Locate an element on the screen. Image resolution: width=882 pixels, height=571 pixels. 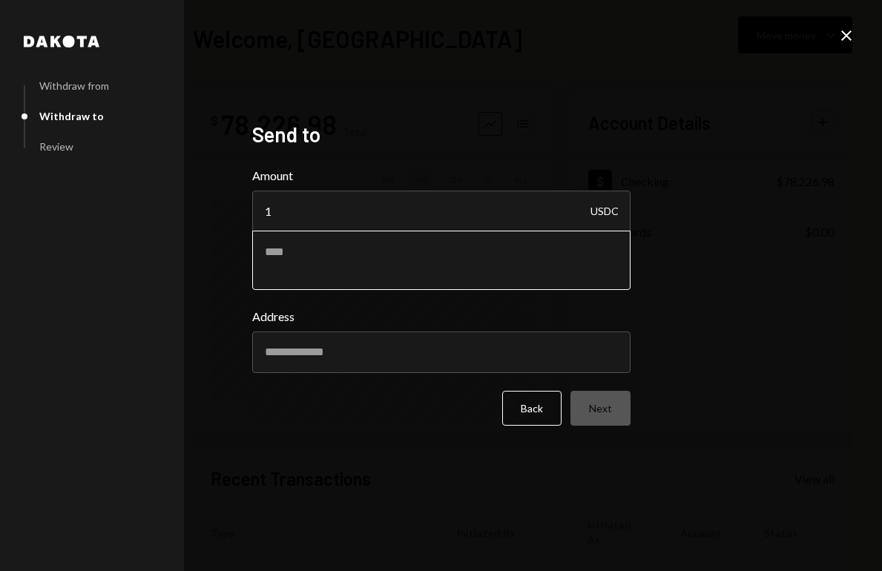
div: Withdraw from is located at coordinates (74, 85).